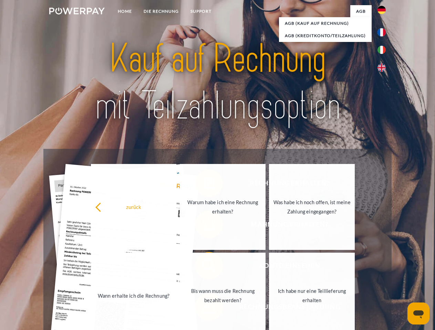  I want to click on img: en, so click(381, 68).